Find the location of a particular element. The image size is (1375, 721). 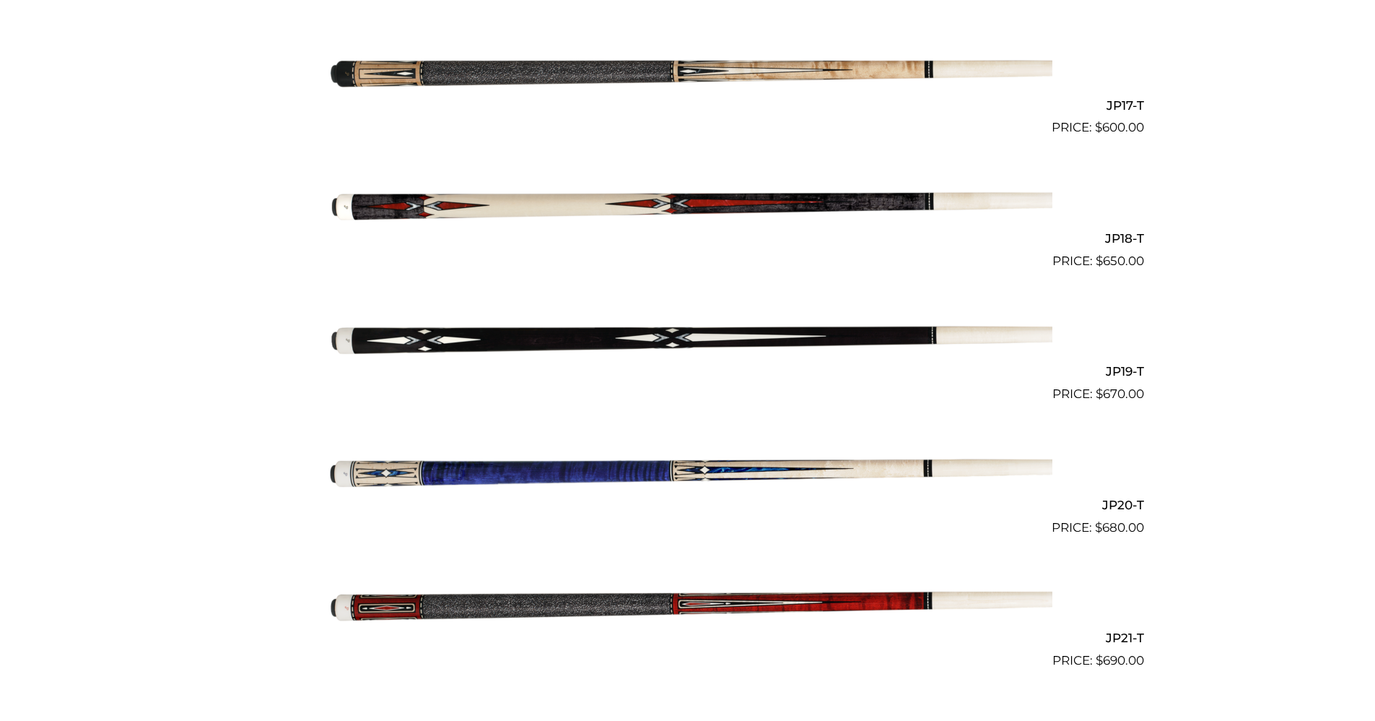

bdi: 600.00 is located at coordinates (1120, 127).